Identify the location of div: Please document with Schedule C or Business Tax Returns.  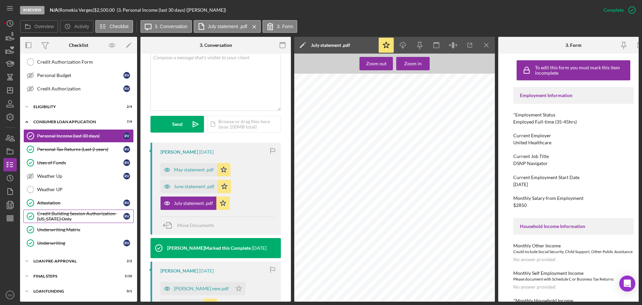
(573, 279).